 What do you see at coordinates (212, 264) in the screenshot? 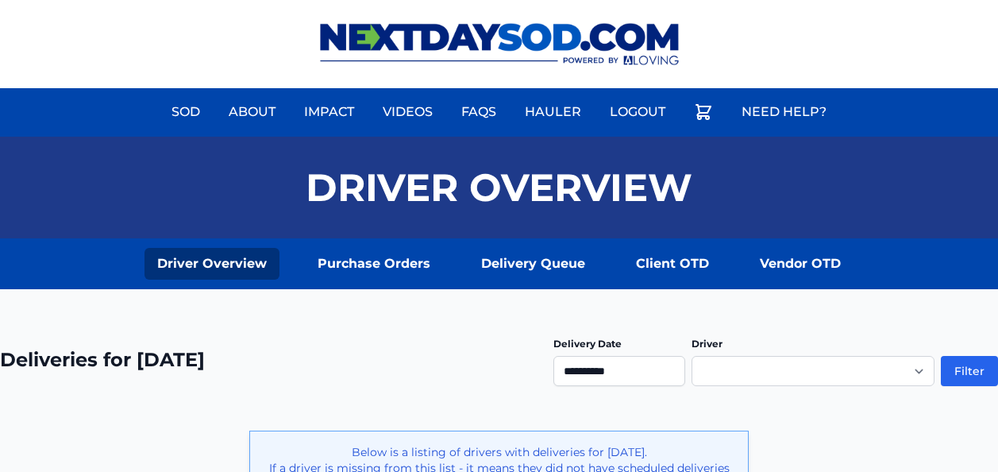
I see `a: Driver Overview` at bounding box center [212, 264].